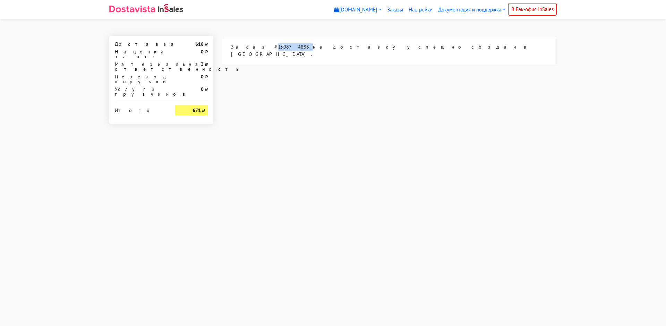 This screenshot has width=666, height=326. What do you see at coordinates (471, 10) in the screenshot?
I see `a: Документация и поддержка` at bounding box center [471, 10].